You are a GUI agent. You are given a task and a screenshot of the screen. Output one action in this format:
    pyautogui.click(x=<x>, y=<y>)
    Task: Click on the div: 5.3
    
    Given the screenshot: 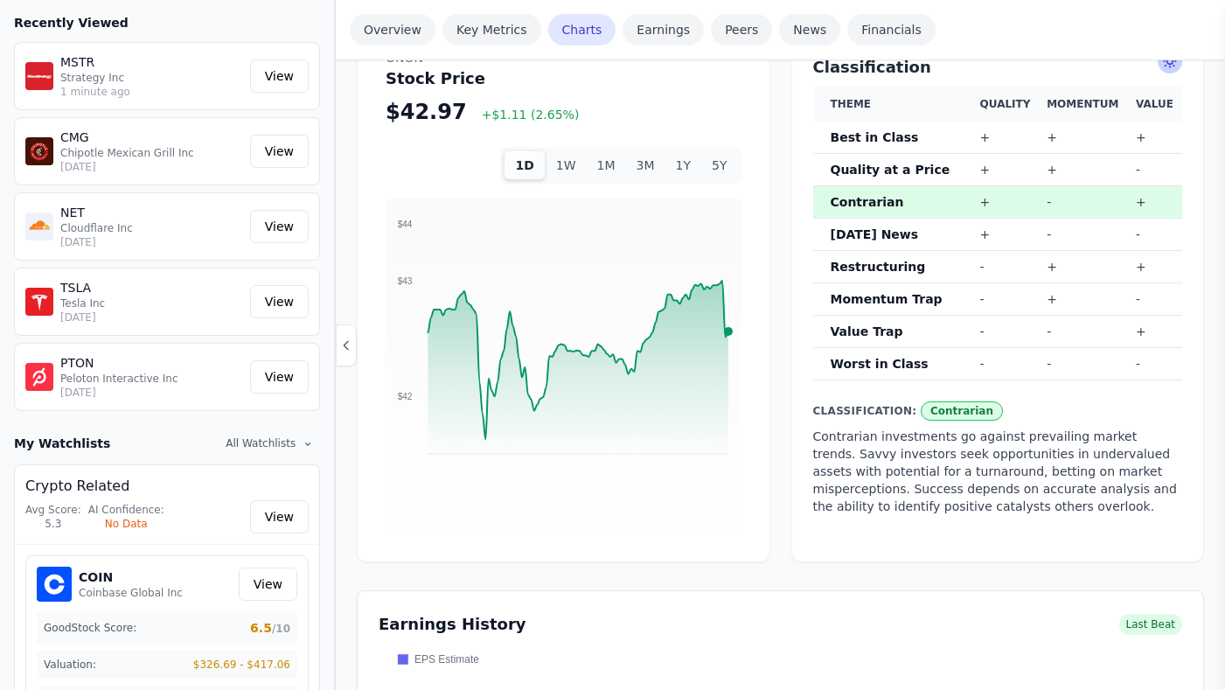 What is the action you would take?
    pyautogui.click(x=53, y=524)
    